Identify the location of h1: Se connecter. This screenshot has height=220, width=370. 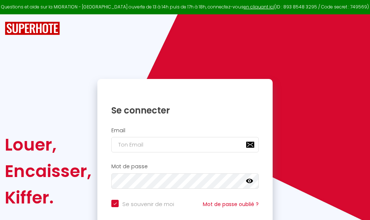
(185, 110).